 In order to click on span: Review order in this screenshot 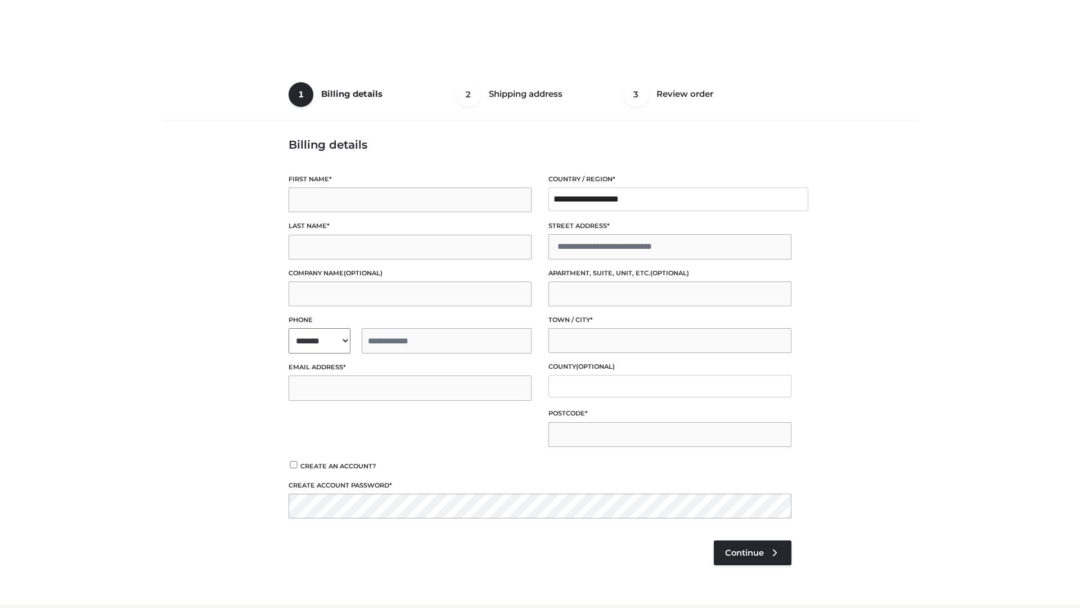, I will do `click(685, 93)`.